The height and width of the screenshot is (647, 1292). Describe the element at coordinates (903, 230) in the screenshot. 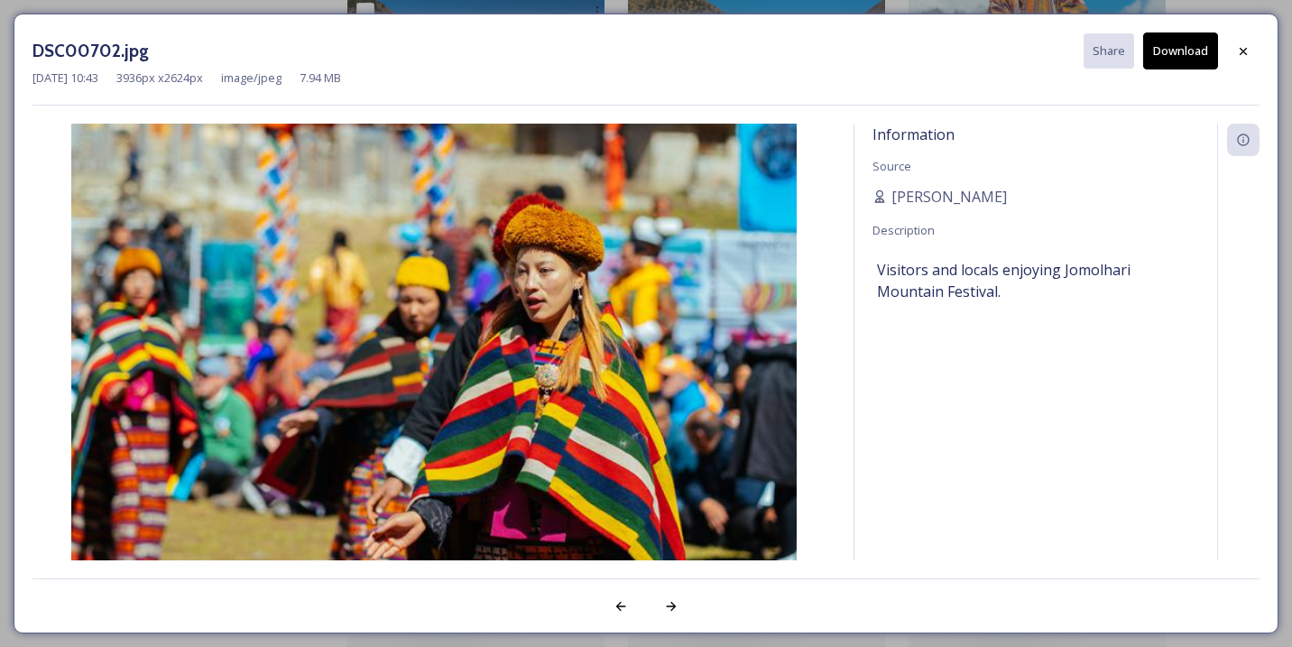

I see `span: Description` at that location.